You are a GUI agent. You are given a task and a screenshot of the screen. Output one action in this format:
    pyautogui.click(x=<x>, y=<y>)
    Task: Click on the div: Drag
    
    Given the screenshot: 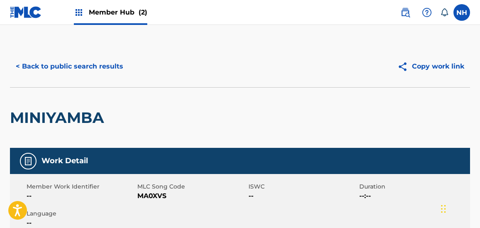 What is the action you would take?
    pyautogui.click(x=443, y=209)
    